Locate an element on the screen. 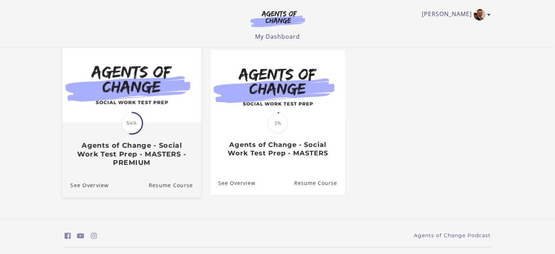 This screenshot has height=254, width=555. a: Agents of Change - Social Work Test Prep - MASTERS: Resume Course is located at coordinates (319, 183).